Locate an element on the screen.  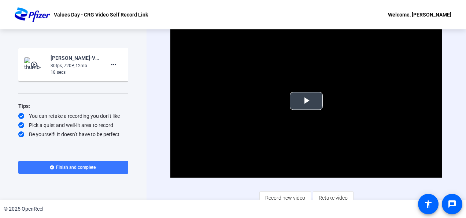
div: Be yourself! It doesn’t have to be perfect is located at coordinates (73, 134).